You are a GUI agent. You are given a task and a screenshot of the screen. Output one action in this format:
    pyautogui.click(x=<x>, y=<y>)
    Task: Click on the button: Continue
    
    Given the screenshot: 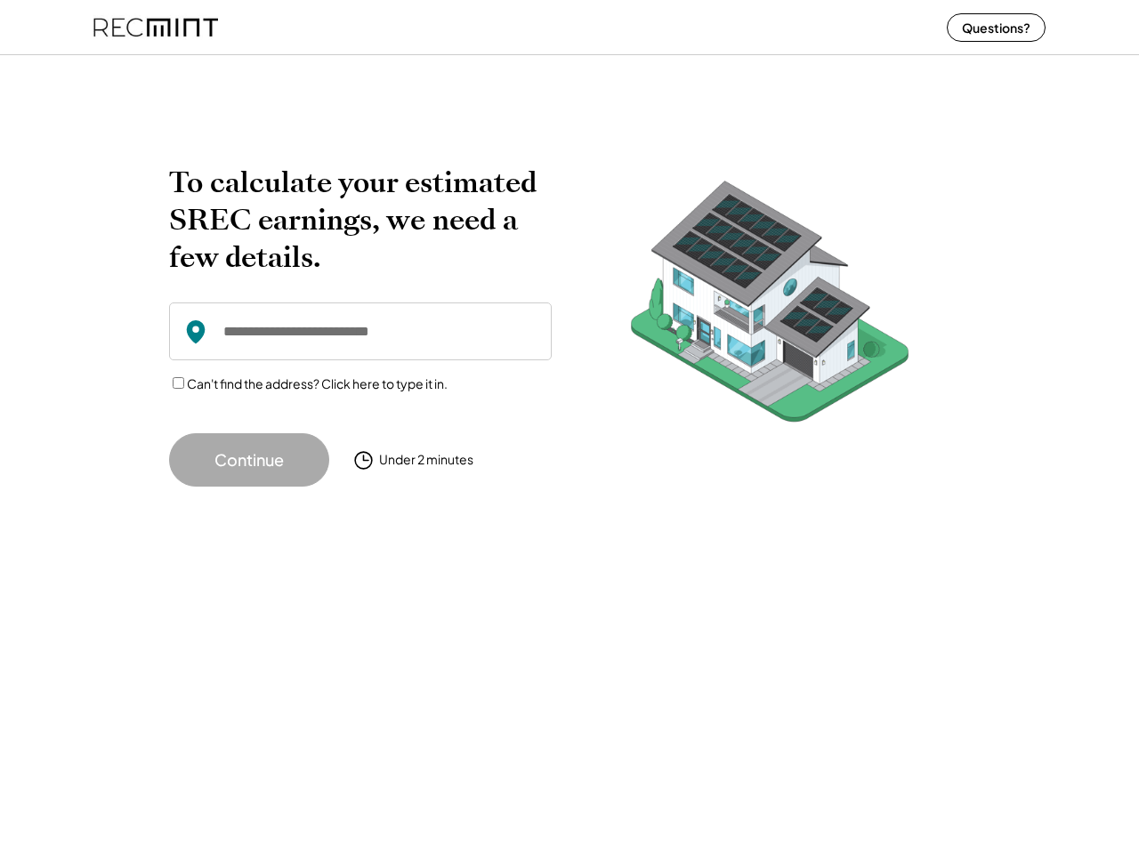 What is the action you would take?
    pyautogui.click(x=249, y=460)
    